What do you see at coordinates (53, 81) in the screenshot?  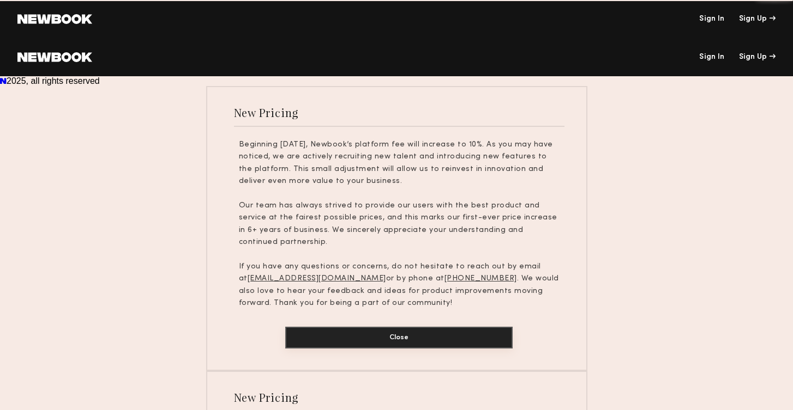 I see `span: 2025, all rights reserved` at bounding box center [53, 81].